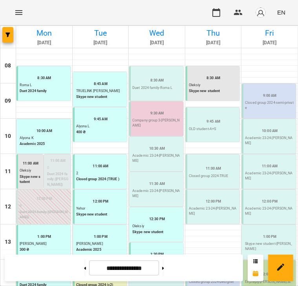 The width and height of the screenshot is (298, 286). What do you see at coordinates (157, 149) in the screenshot?
I see `label: 10:30 AM` at bounding box center [157, 149].